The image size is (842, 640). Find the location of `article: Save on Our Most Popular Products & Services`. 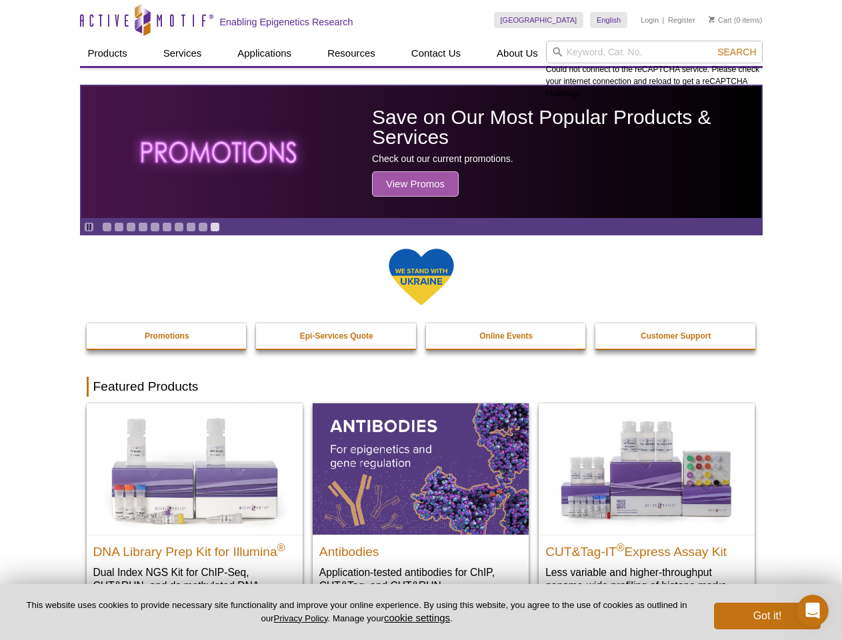

article: Save on Our Most Popular Products & Services is located at coordinates (421, 152).